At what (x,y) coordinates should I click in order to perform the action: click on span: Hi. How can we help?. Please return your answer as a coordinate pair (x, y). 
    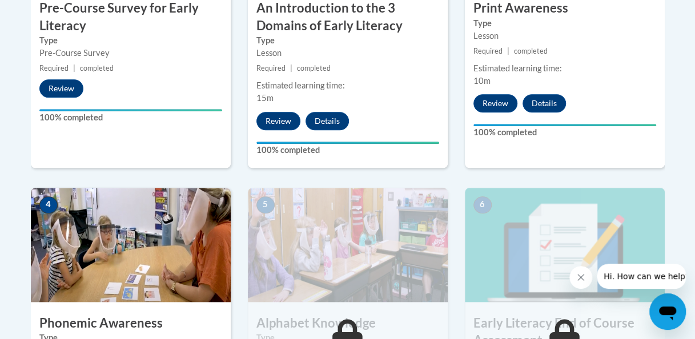
    Looking at the image, I should click on (50, 13).